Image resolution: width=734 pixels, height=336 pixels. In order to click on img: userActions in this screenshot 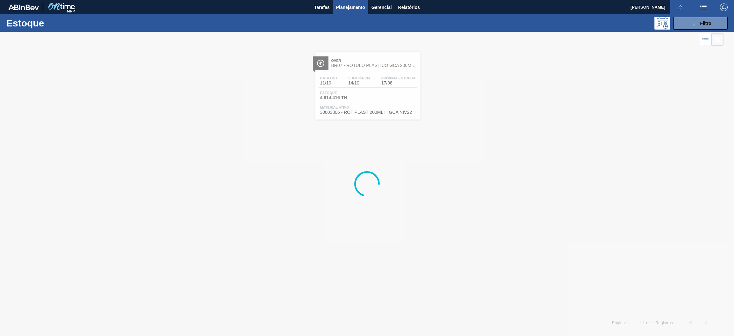, I will do `click(703, 7)`.